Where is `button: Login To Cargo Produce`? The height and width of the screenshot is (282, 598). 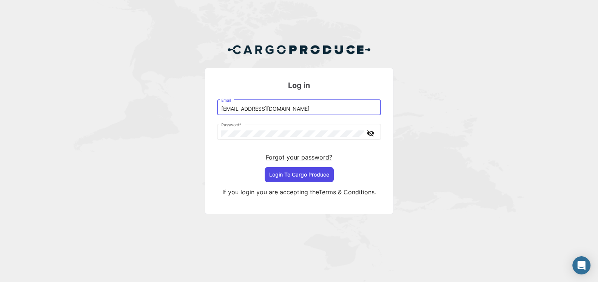
button: Login To Cargo Produce is located at coordinates (299, 175).